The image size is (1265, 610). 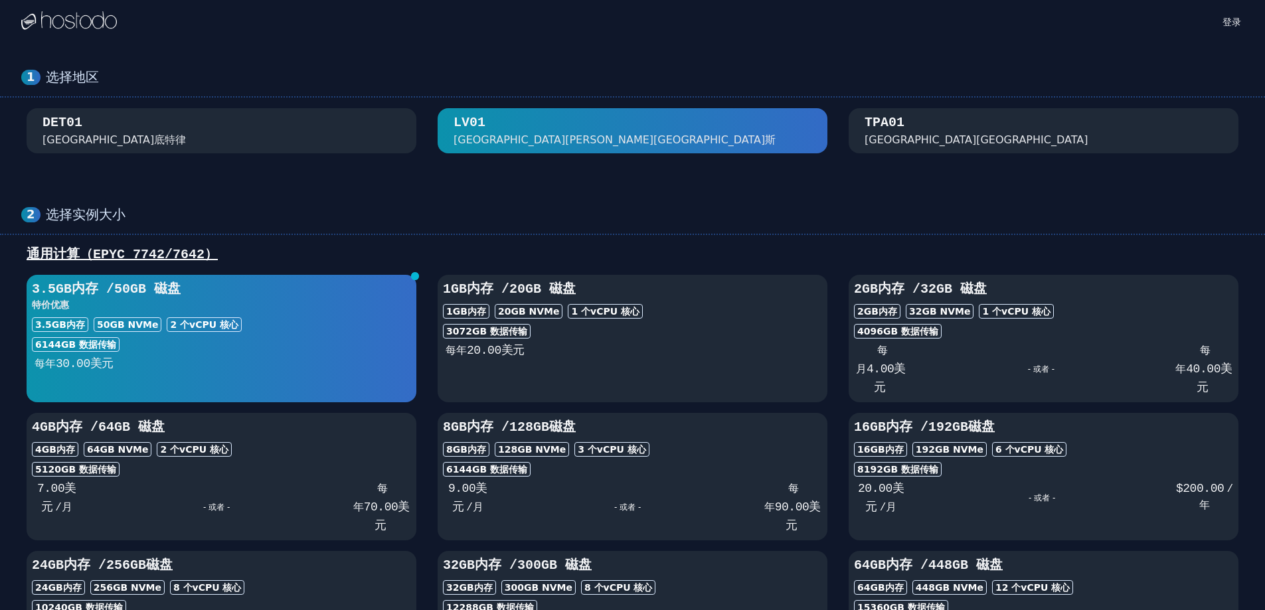 I want to click on font: 4096, so click(x=870, y=331).